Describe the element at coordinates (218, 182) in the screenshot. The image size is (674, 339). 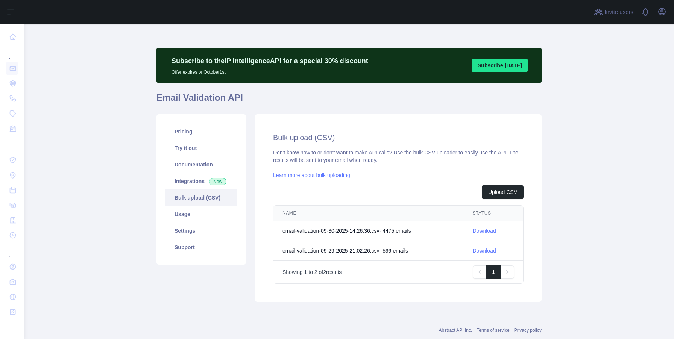
I see `span: New` at that location.